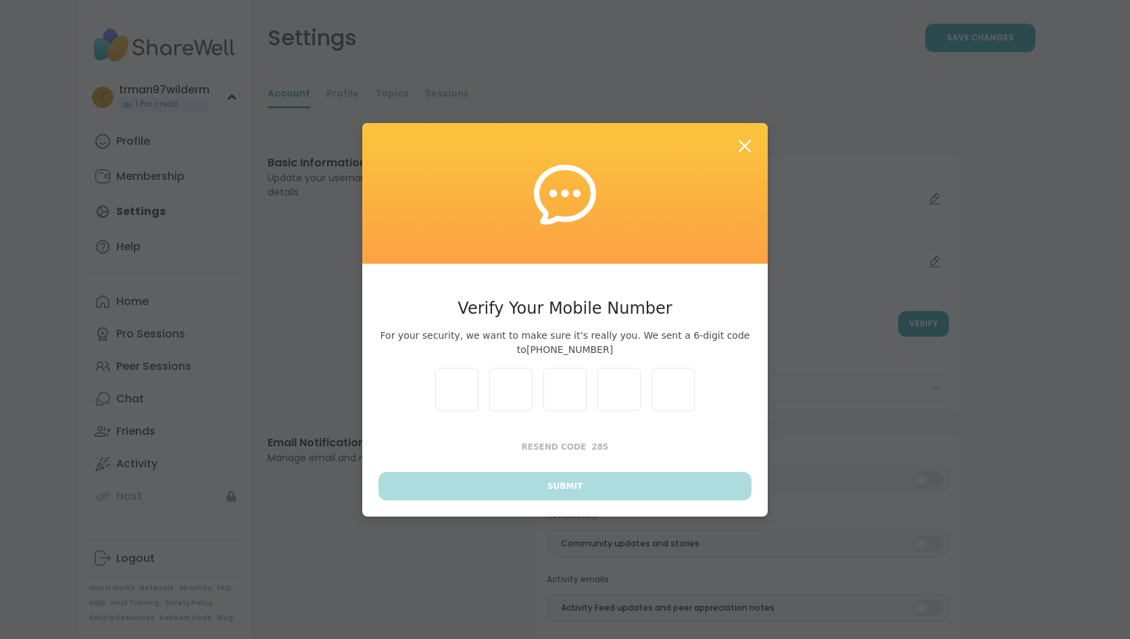 This screenshot has height=639, width=1130. What do you see at coordinates (565, 486) in the screenshot?
I see `button: Submit` at bounding box center [565, 486].